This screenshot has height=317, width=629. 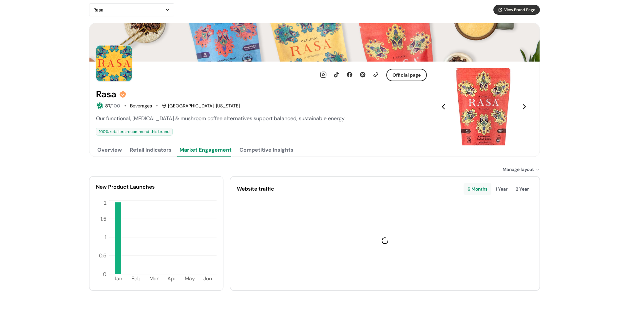 I want to click on div: Carousel, so click(x=484, y=107).